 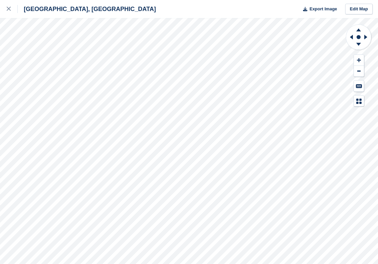 I want to click on button: Keyboard Shortcuts, so click(x=359, y=86).